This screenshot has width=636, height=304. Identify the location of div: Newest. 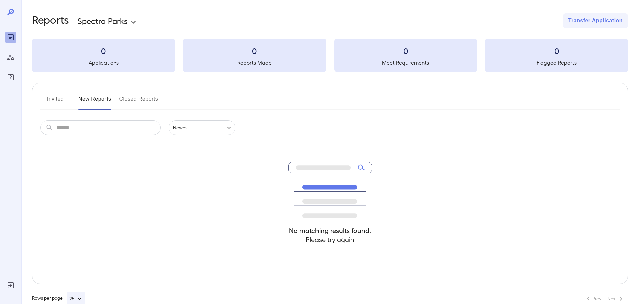
(202, 128).